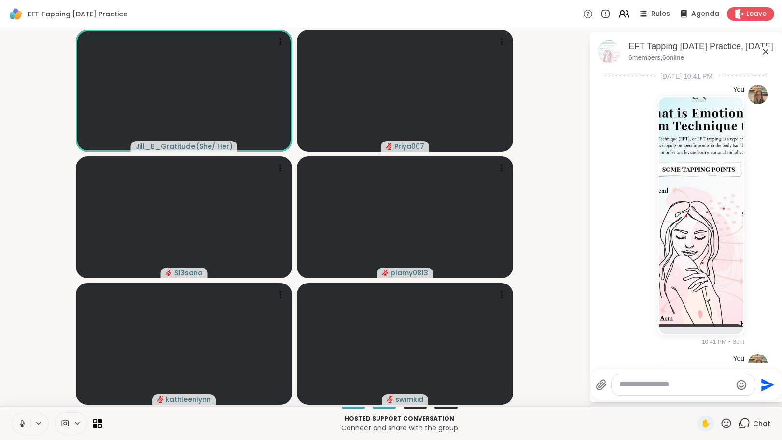 The width and height of the screenshot is (782, 440). What do you see at coordinates (756, 14) in the screenshot?
I see `span: Leave` at bounding box center [756, 14].